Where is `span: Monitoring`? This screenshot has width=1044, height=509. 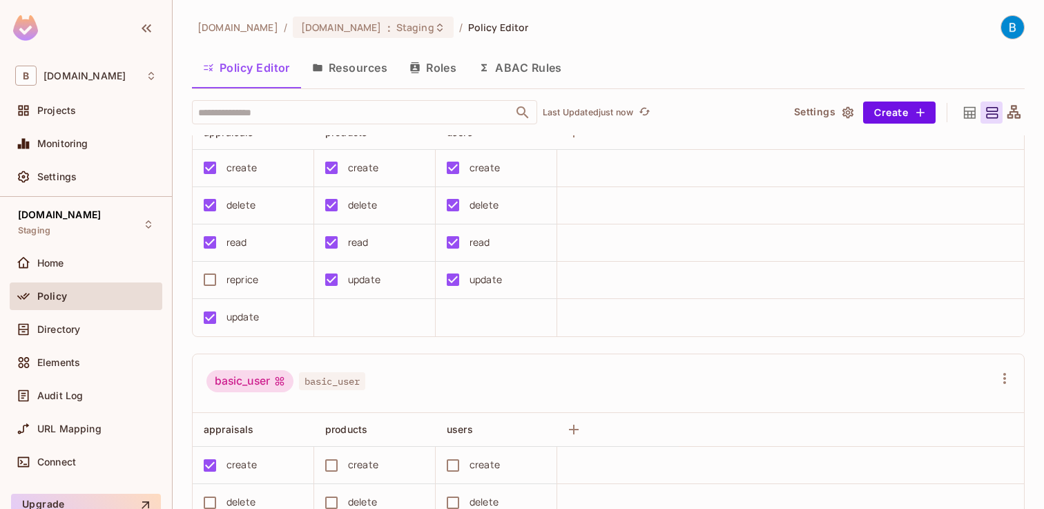 span: Monitoring is located at coordinates (63, 144).